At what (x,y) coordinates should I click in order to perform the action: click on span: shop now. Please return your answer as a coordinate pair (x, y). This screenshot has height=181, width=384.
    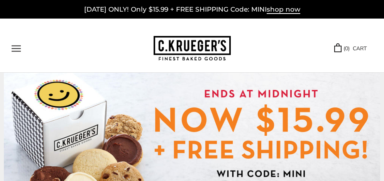
    Looking at the image, I should click on (283, 10).